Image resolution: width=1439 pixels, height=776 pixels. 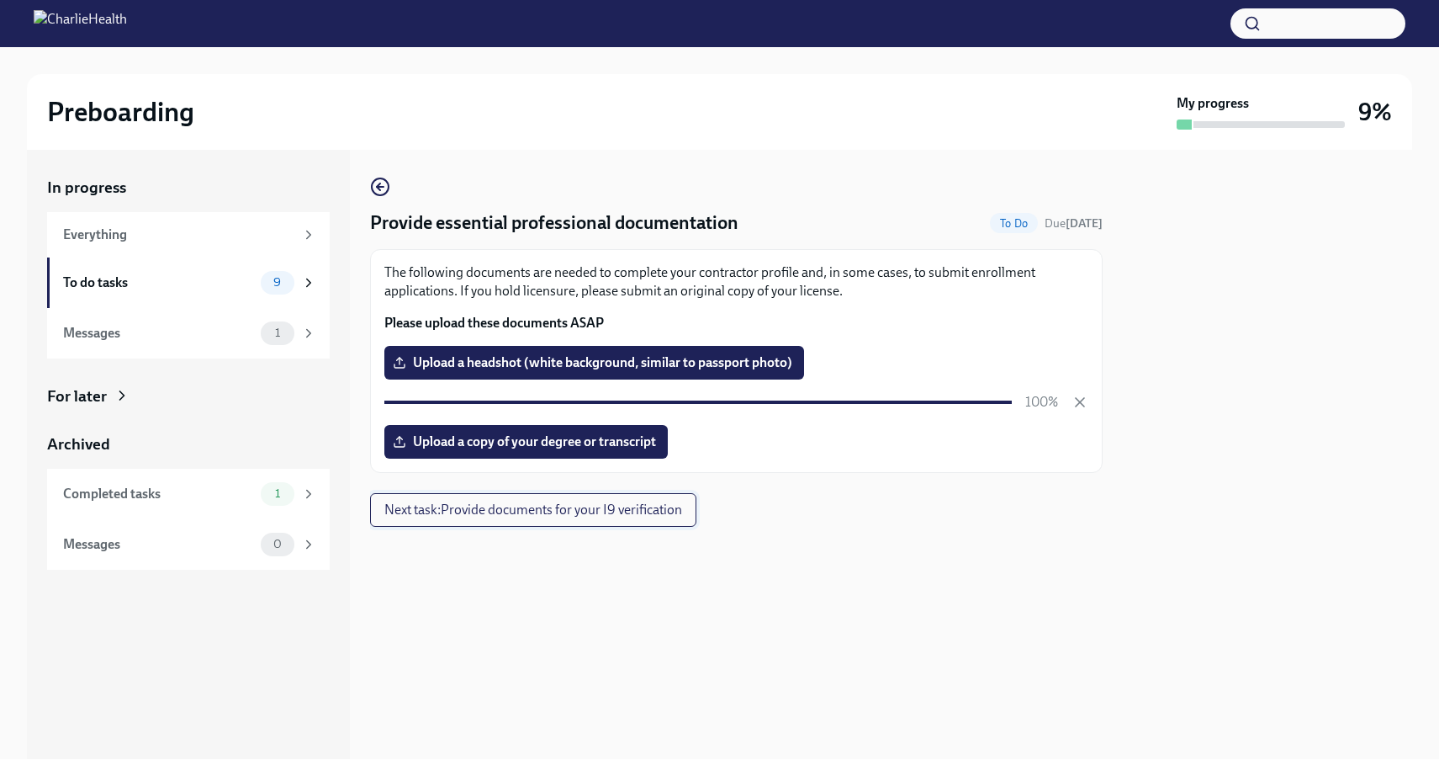 I want to click on a: Messages0, so click(x=188, y=544).